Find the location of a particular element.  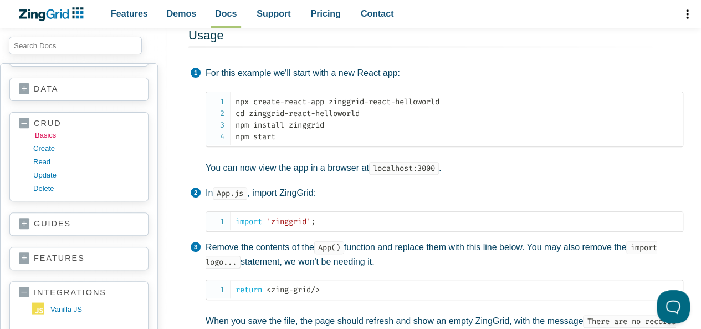

a: delete is located at coordinates (86, 188).